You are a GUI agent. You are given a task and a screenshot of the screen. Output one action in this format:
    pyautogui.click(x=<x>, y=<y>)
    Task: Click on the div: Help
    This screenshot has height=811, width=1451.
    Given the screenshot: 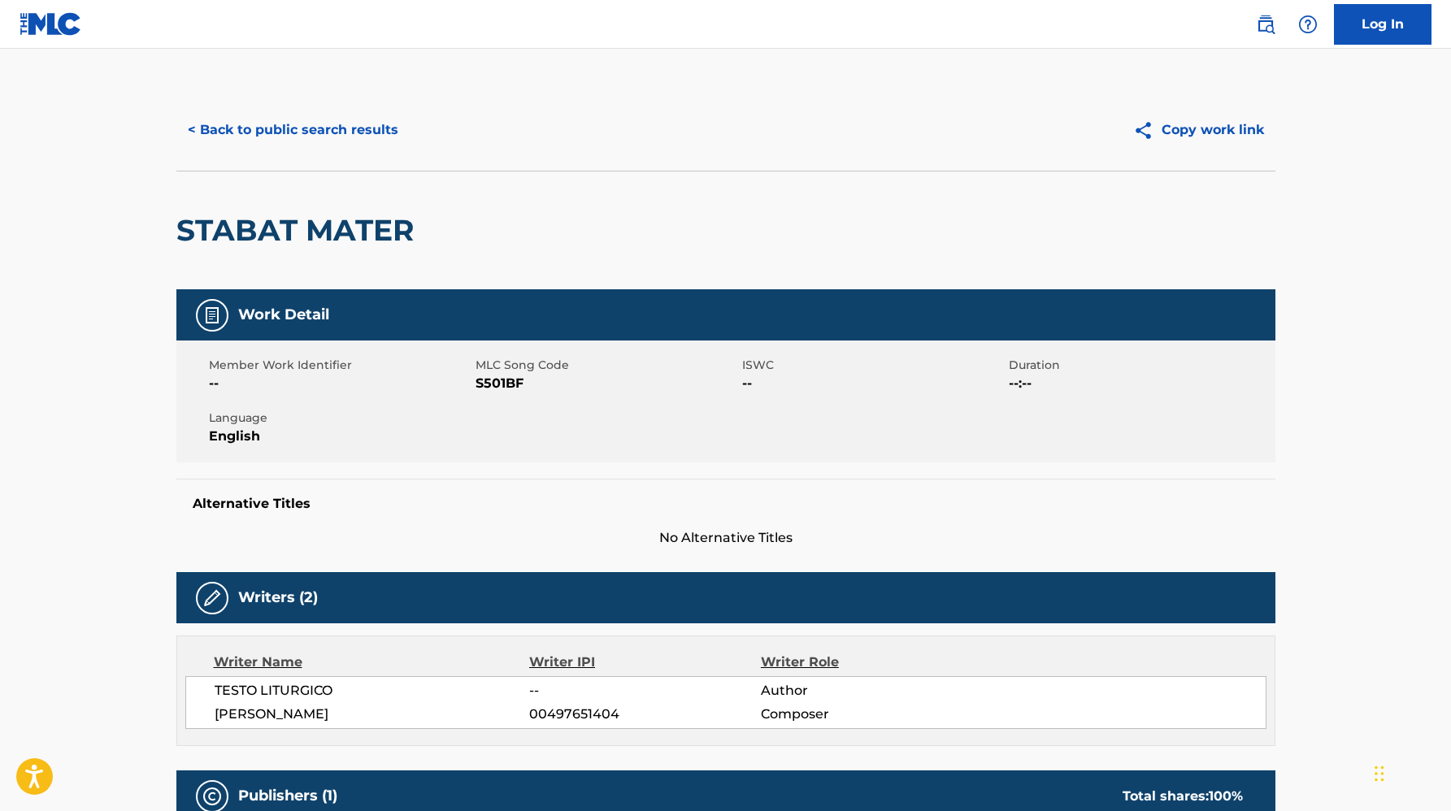 What is the action you would take?
    pyautogui.click(x=1308, y=24)
    